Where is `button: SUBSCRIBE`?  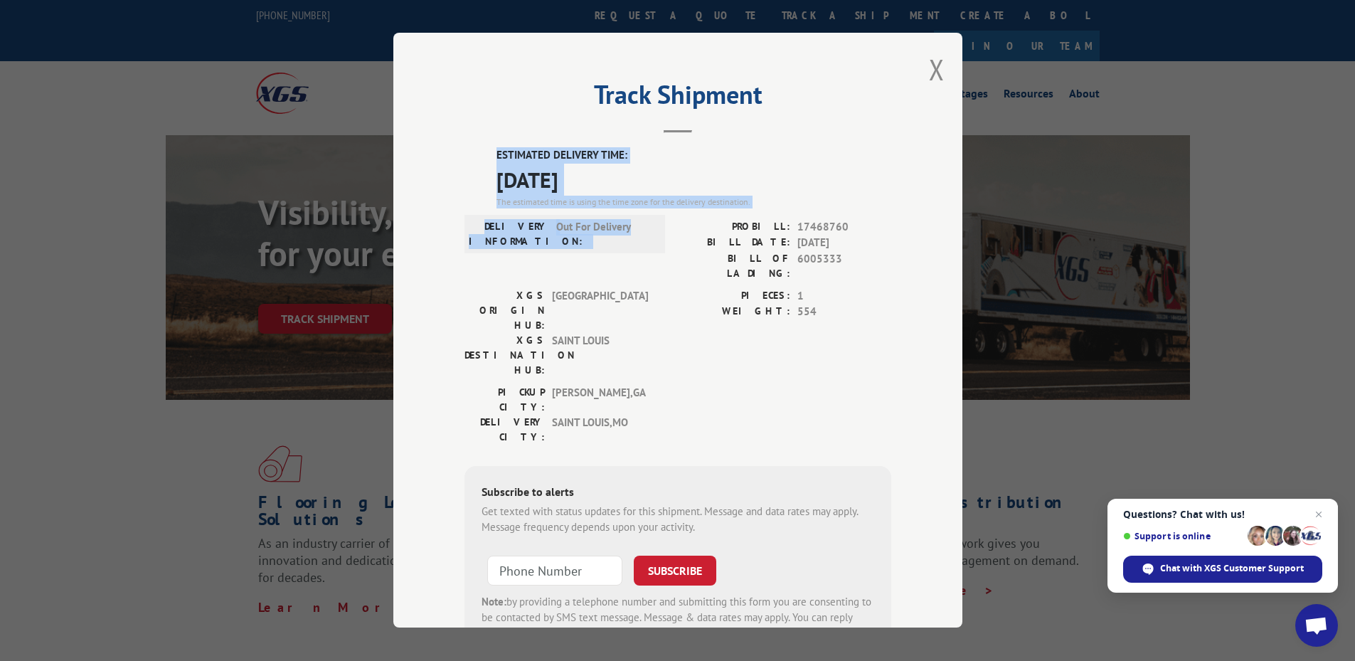 button: SUBSCRIBE is located at coordinates (675, 571).